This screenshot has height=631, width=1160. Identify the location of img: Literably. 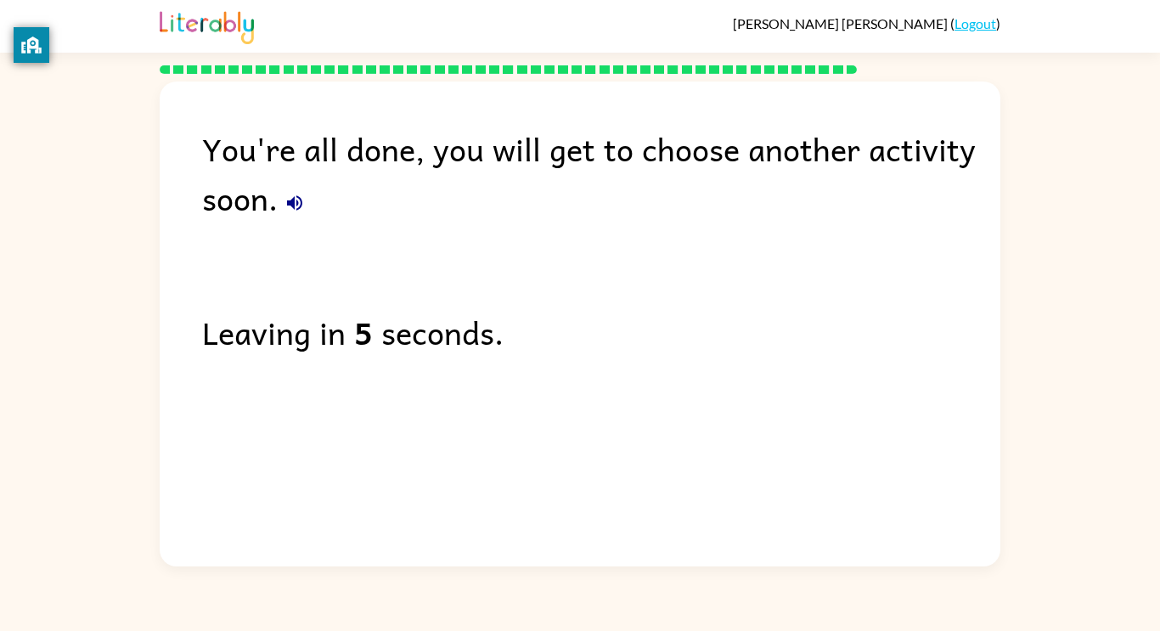
(206, 25).